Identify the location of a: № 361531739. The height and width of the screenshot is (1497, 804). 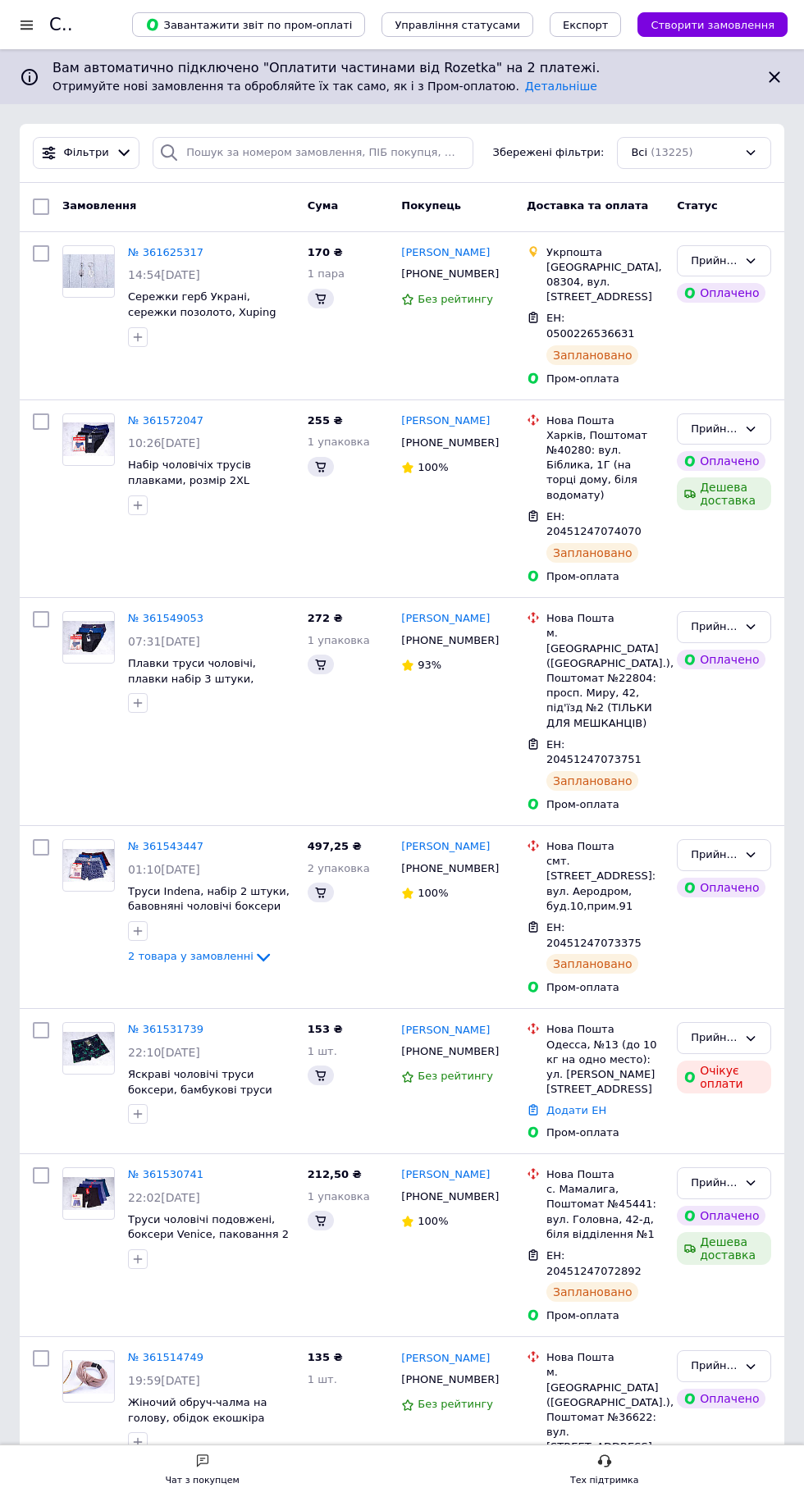
(166, 1028).